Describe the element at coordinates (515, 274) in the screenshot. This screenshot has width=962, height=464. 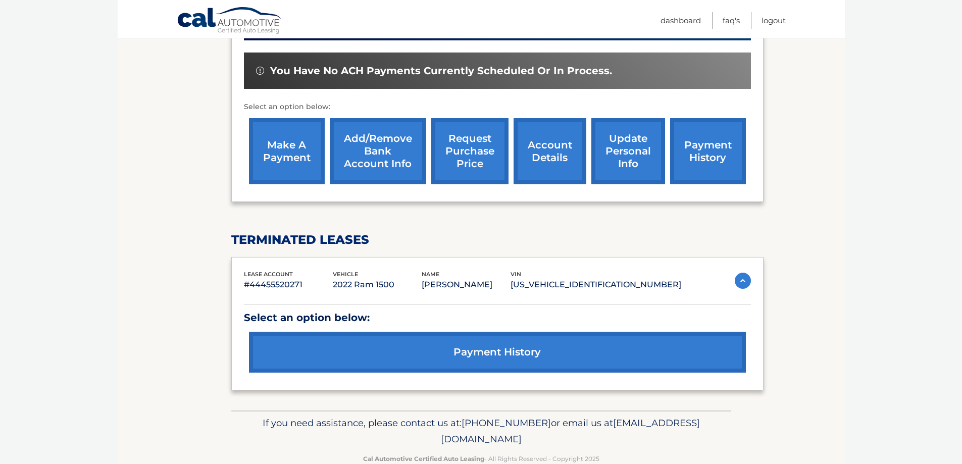
I see `span: vin` at that location.